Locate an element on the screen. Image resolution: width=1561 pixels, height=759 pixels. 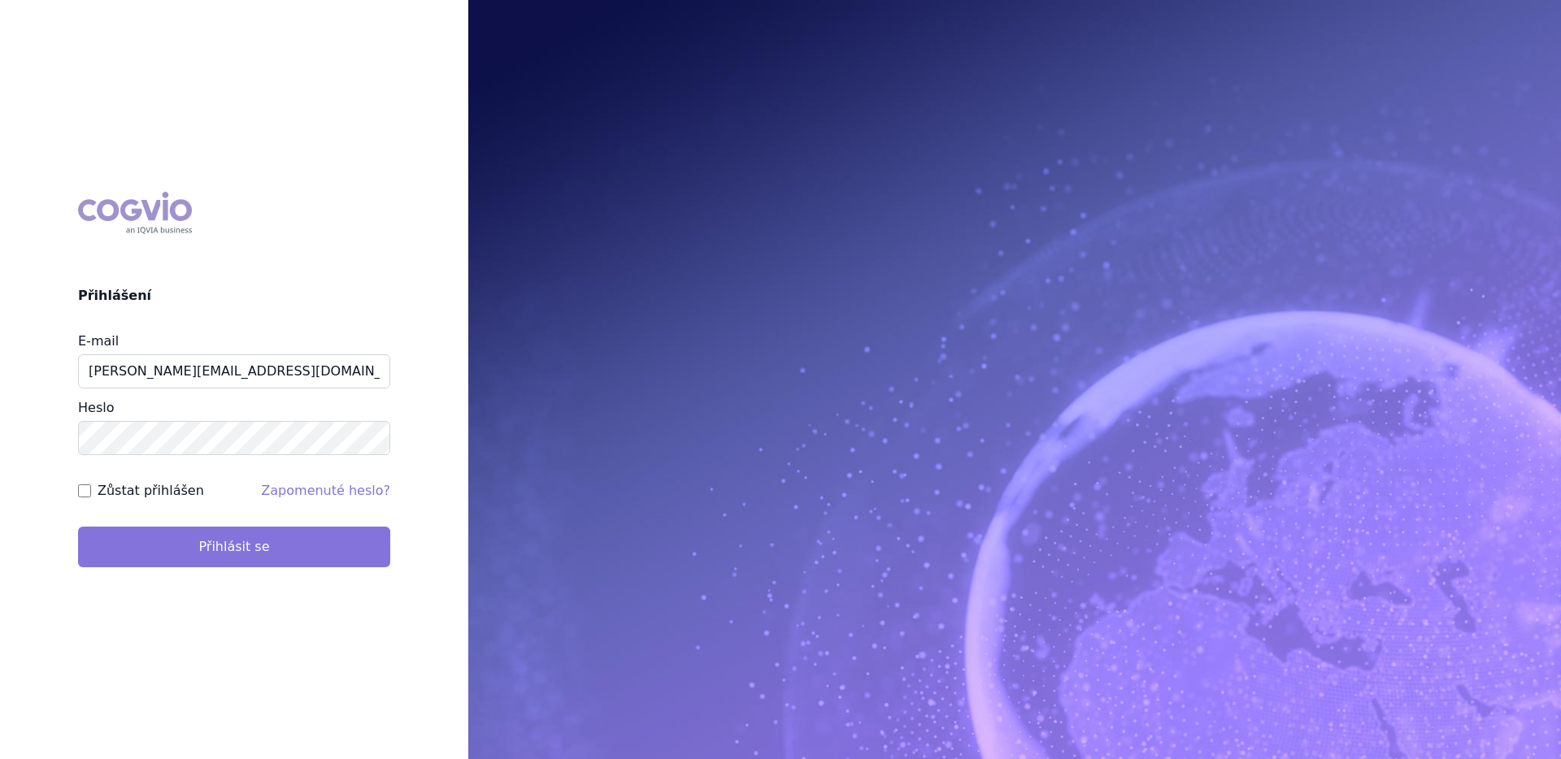
label: Heslo is located at coordinates (96, 407).